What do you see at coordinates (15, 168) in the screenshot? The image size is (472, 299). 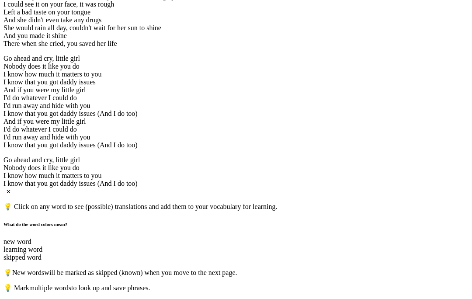 I see `span: Nobody` at bounding box center [15, 168].